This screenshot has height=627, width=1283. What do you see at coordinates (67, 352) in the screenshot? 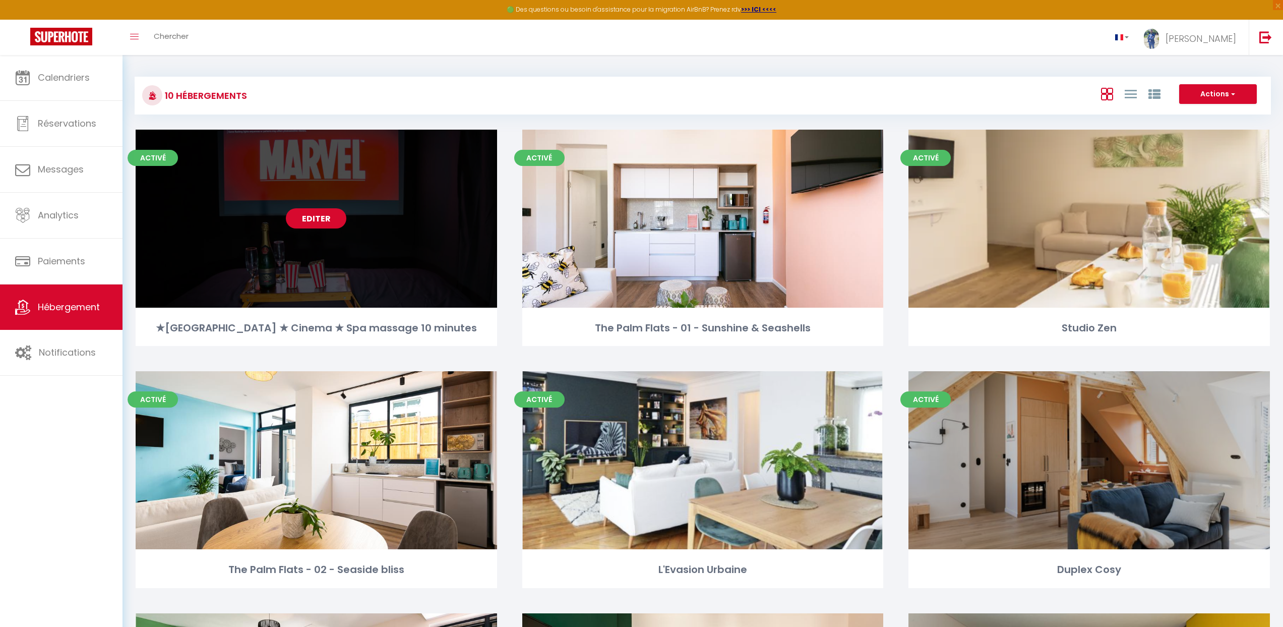
I see `span: Notifications` at bounding box center [67, 352].